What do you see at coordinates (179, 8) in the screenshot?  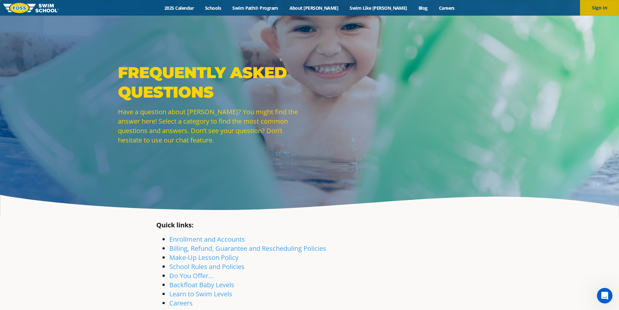 I see `a: 2025 Calendar` at bounding box center [179, 8].